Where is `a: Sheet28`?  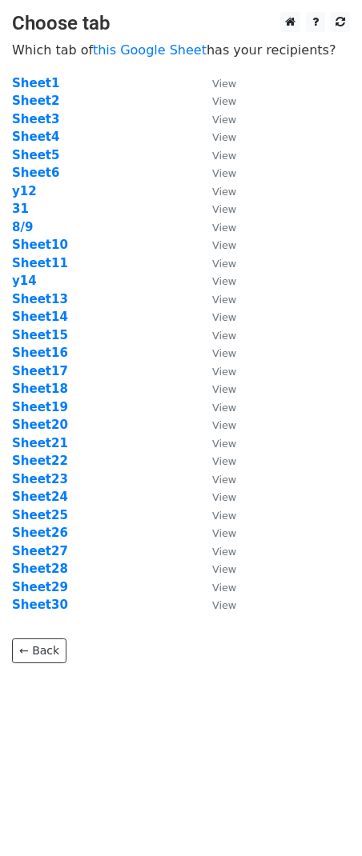 a: Sheet28 is located at coordinates (40, 569).